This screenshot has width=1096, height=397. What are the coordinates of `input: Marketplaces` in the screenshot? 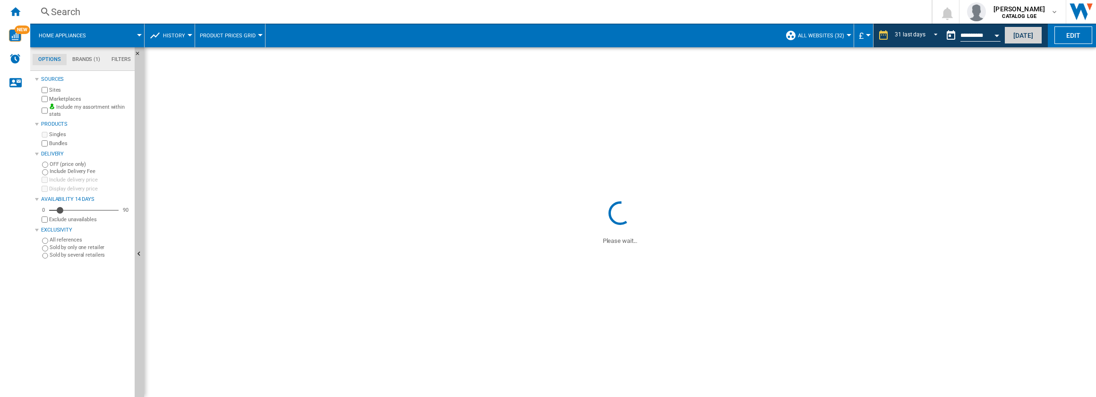 It's located at (44, 99).